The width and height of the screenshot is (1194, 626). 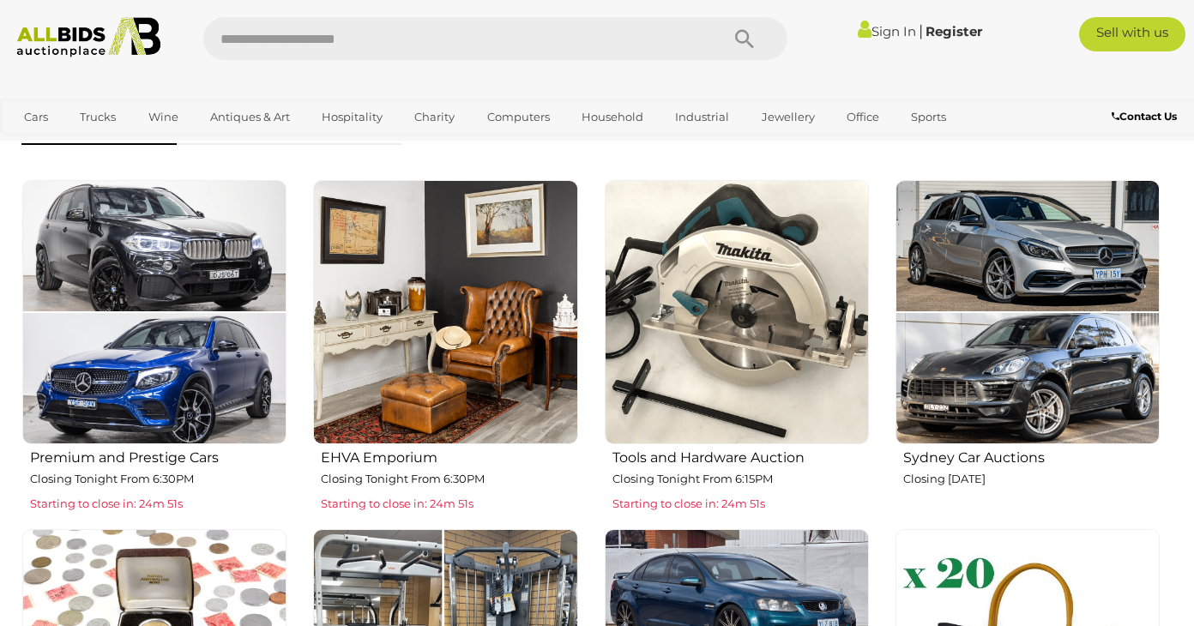 I want to click on a: Jewellery, so click(x=788, y=117).